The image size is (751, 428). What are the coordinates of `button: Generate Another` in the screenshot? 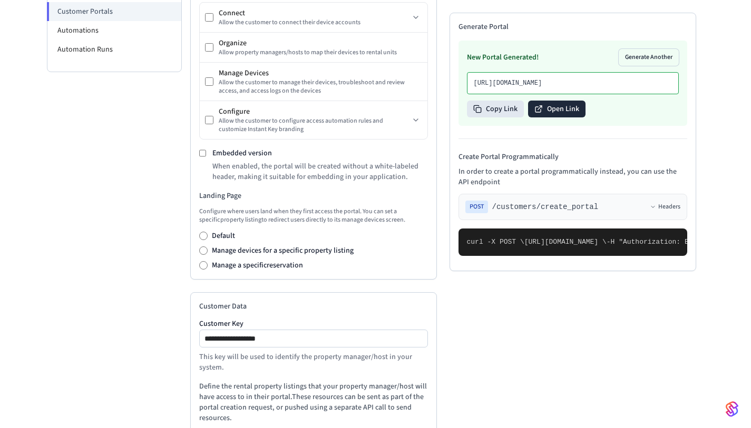 It's located at (649, 57).